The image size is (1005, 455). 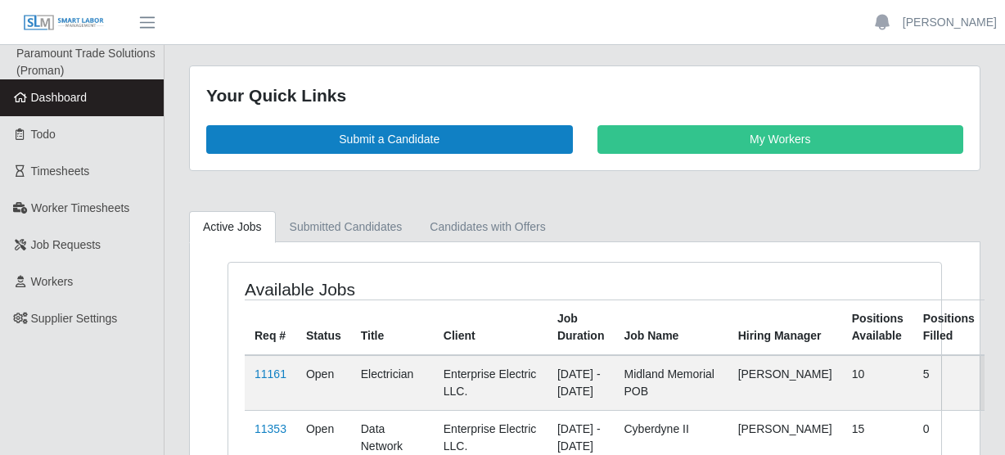 What do you see at coordinates (785, 327) in the screenshot?
I see `th: Hiring Manager` at bounding box center [785, 327].